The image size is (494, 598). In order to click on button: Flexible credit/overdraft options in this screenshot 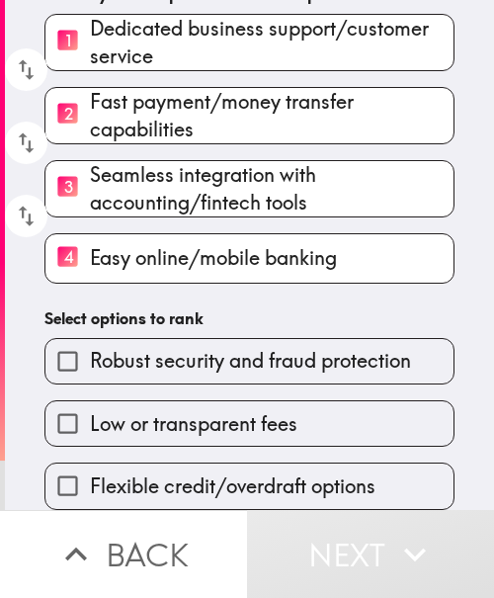, I will do `click(249, 485)`.